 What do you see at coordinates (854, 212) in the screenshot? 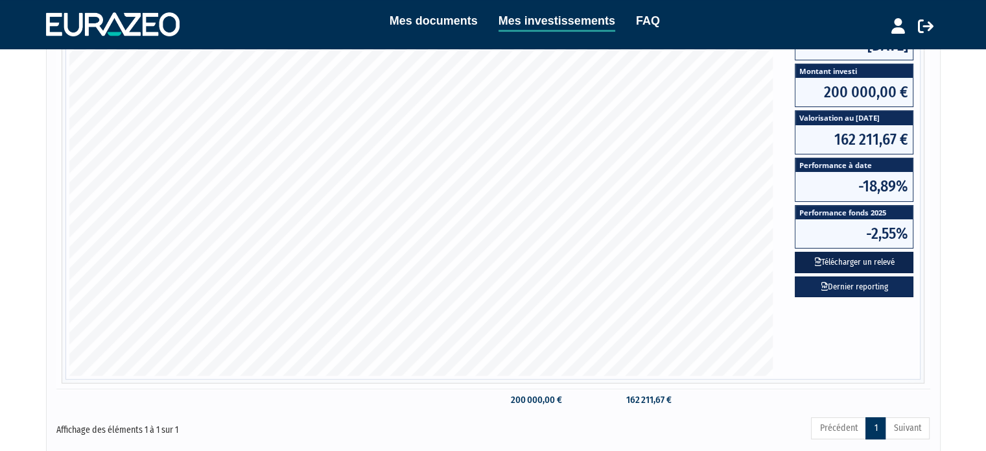
I see `span: Performance fonds 2025` at bounding box center [854, 212].